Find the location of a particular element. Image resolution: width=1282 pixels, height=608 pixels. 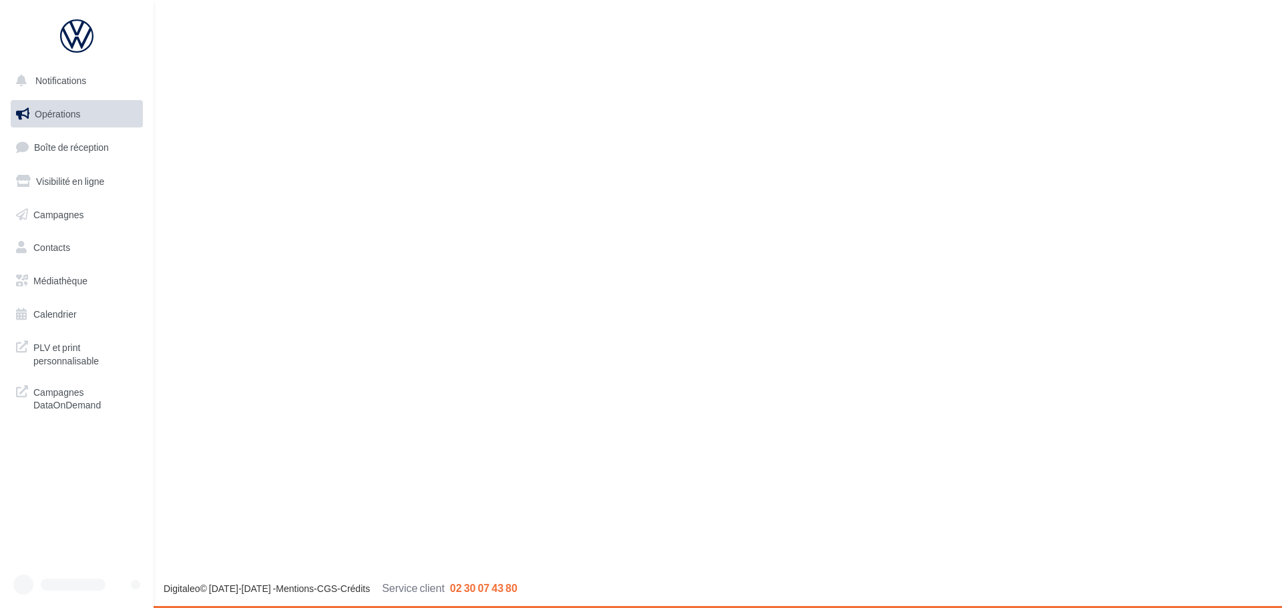

a: Opérations is located at coordinates (77, 114).